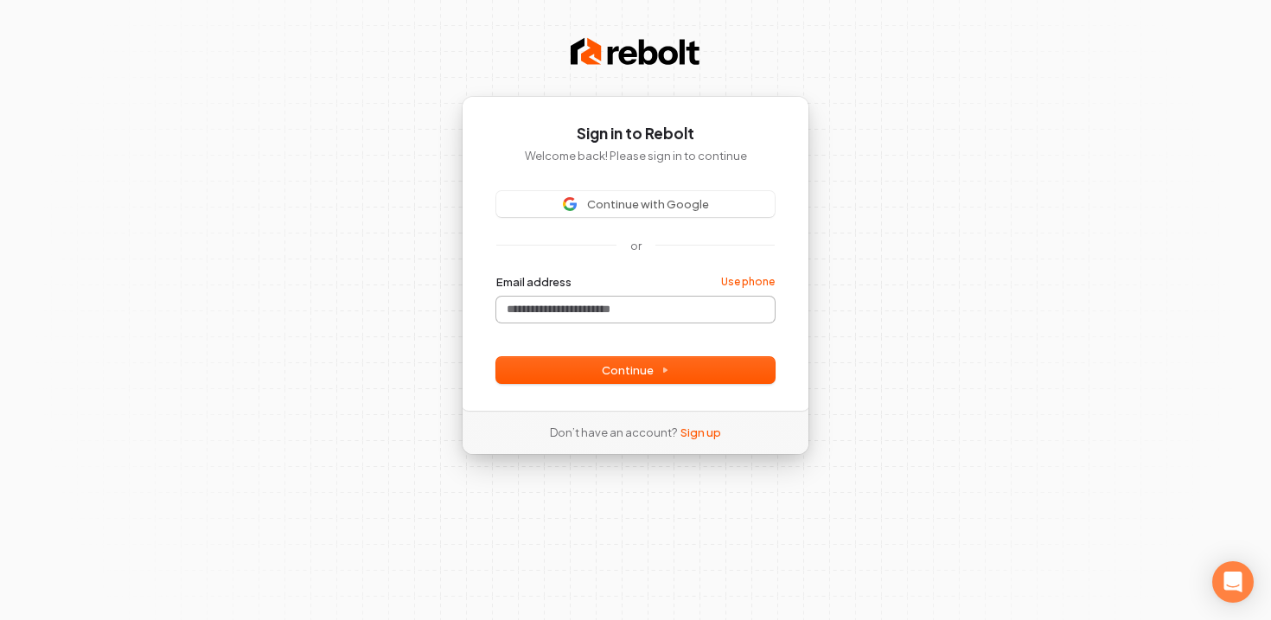 Image resolution: width=1271 pixels, height=620 pixels. I want to click on p: or, so click(635, 246).